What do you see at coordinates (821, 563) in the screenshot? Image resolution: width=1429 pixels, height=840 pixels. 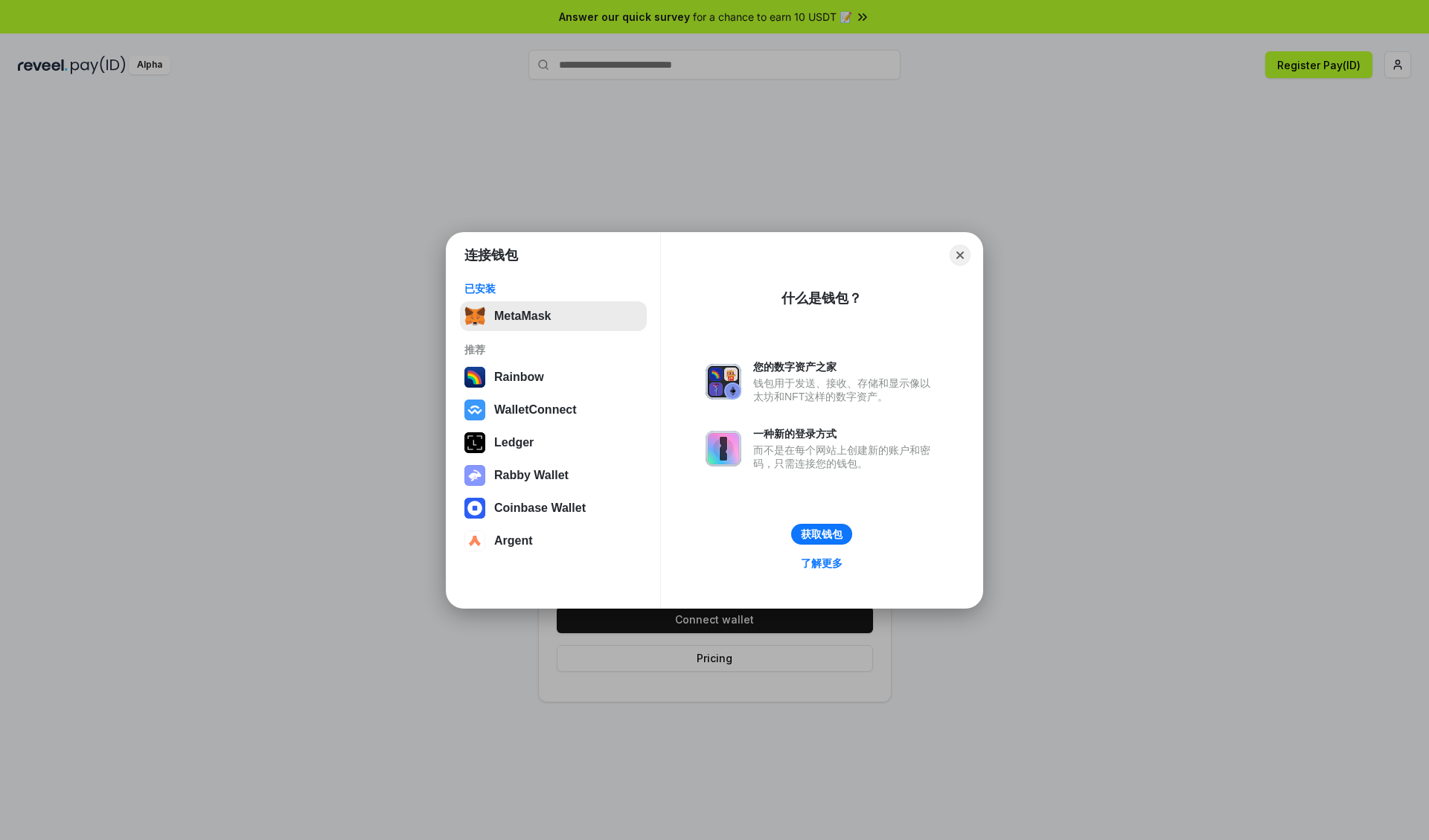 I see `div: 了解更多` at bounding box center [821, 563].